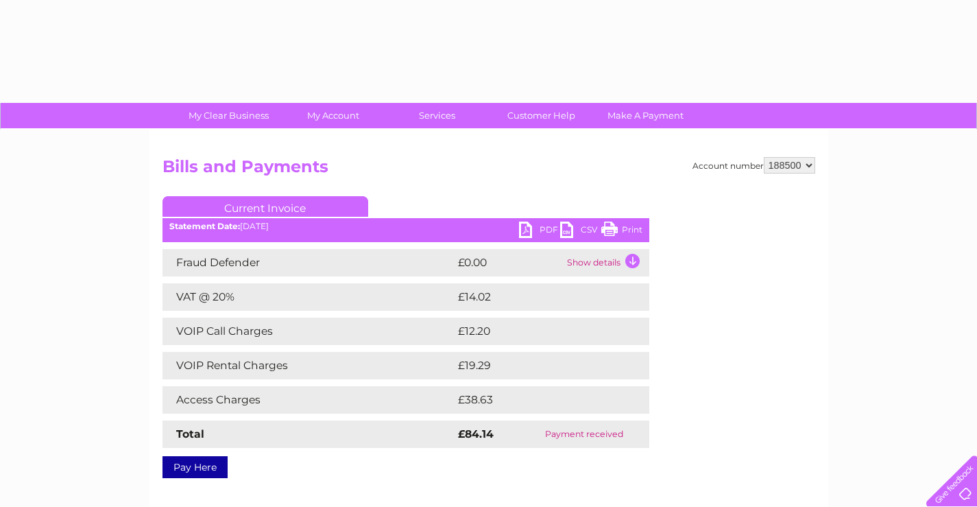 This screenshot has height=507, width=977. I want to click on td: £0.00, so click(509, 263).